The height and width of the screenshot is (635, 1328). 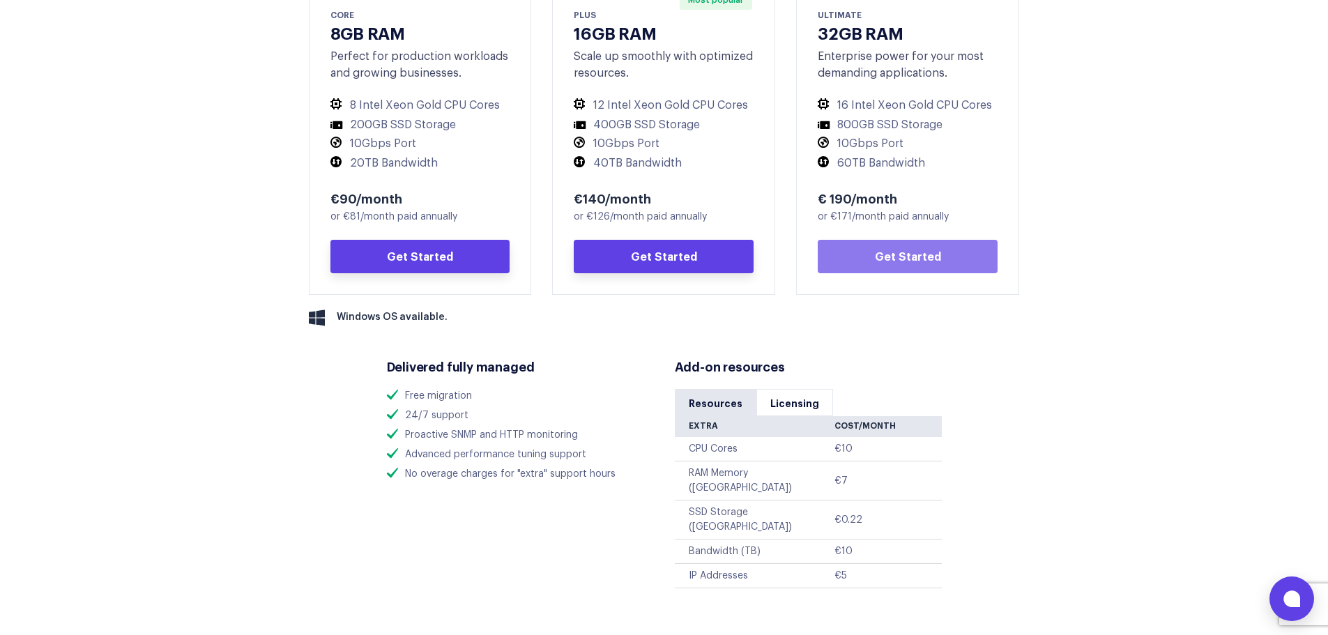 What do you see at coordinates (1291, 599) in the screenshot?
I see `button: Open chat window` at bounding box center [1291, 599].